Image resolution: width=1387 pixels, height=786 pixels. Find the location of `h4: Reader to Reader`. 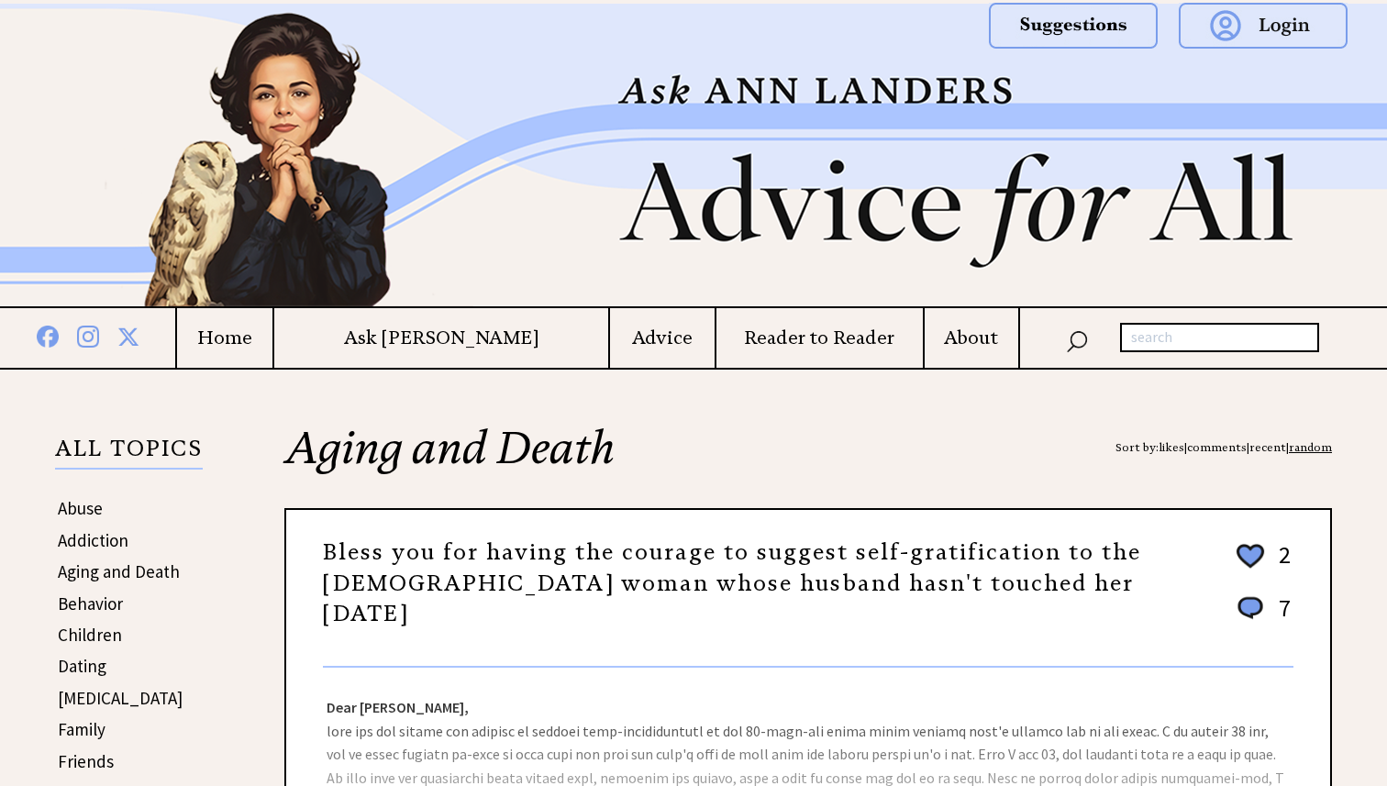

h4: Reader to Reader is located at coordinates (819, 338).